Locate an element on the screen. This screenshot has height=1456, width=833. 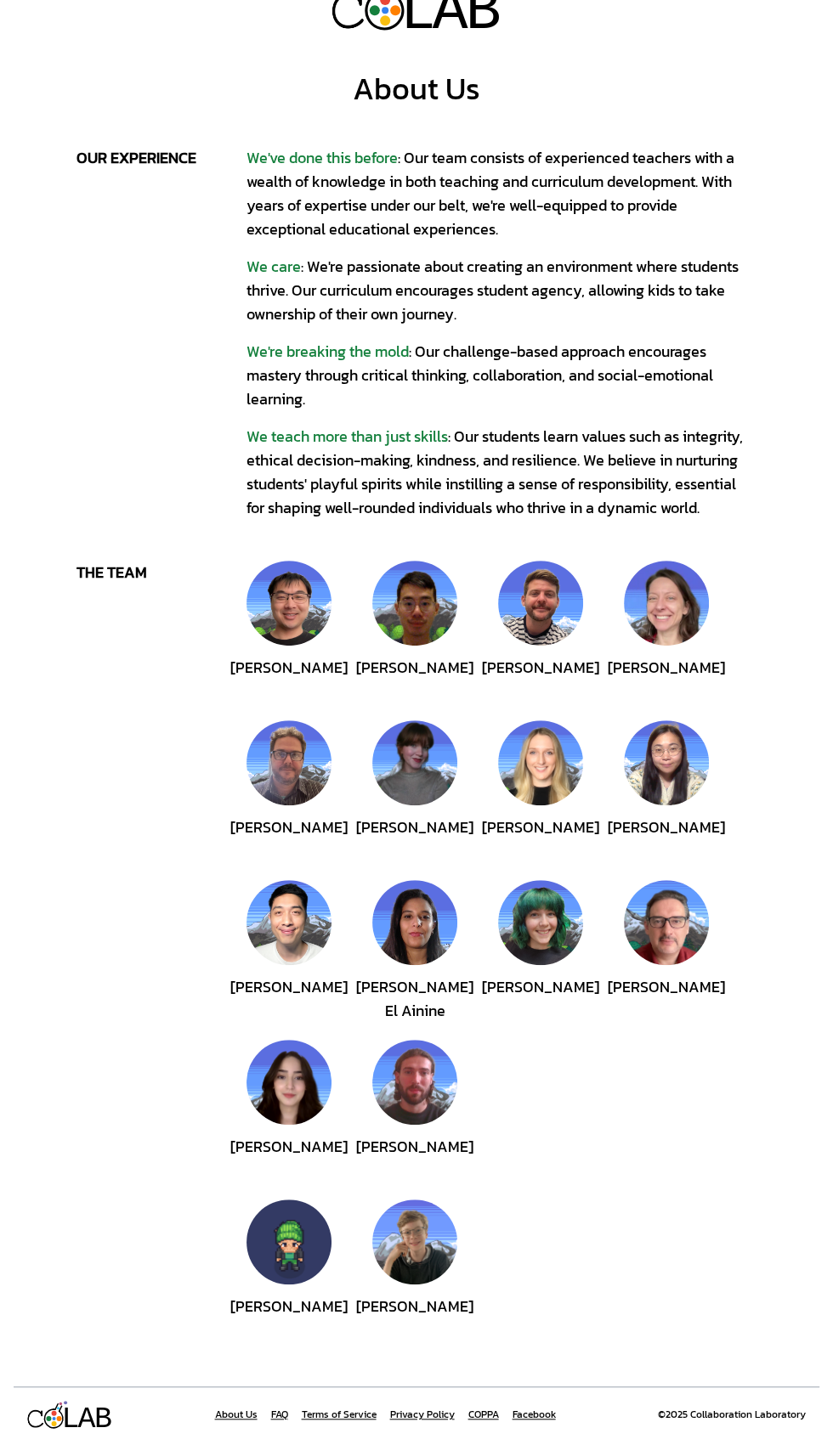
img: Michael Chen is located at coordinates (289, 603).